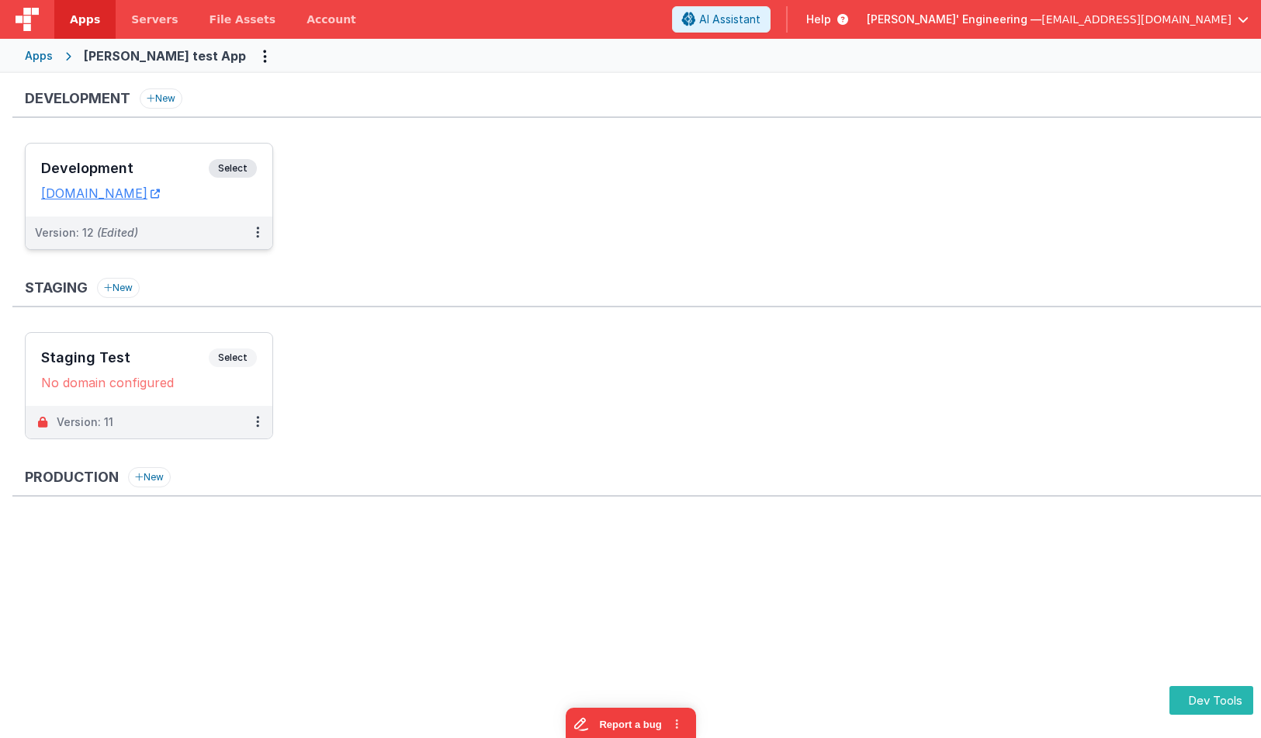 The image size is (1261, 738). What do you see at coordinates (39, 56) in the screenshot?
I see `div: Apps` at bounding box center [39, 56].